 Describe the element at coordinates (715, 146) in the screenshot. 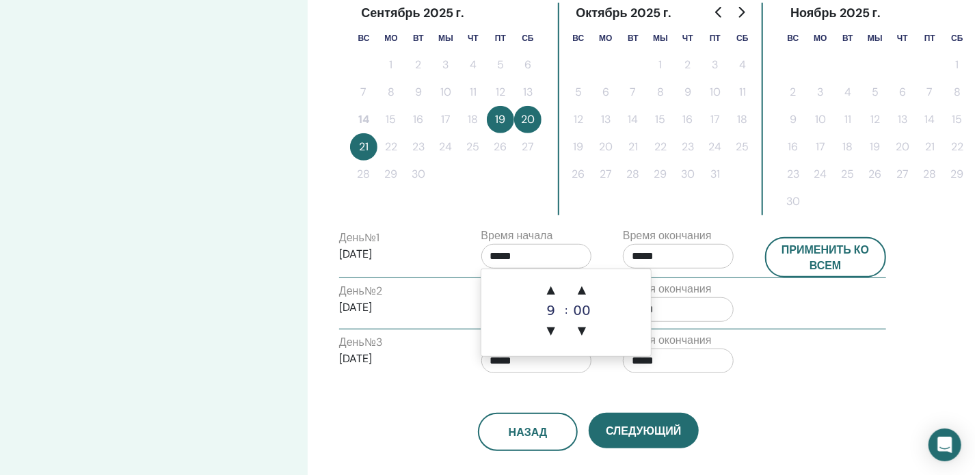

I see `font: 24` at that location.